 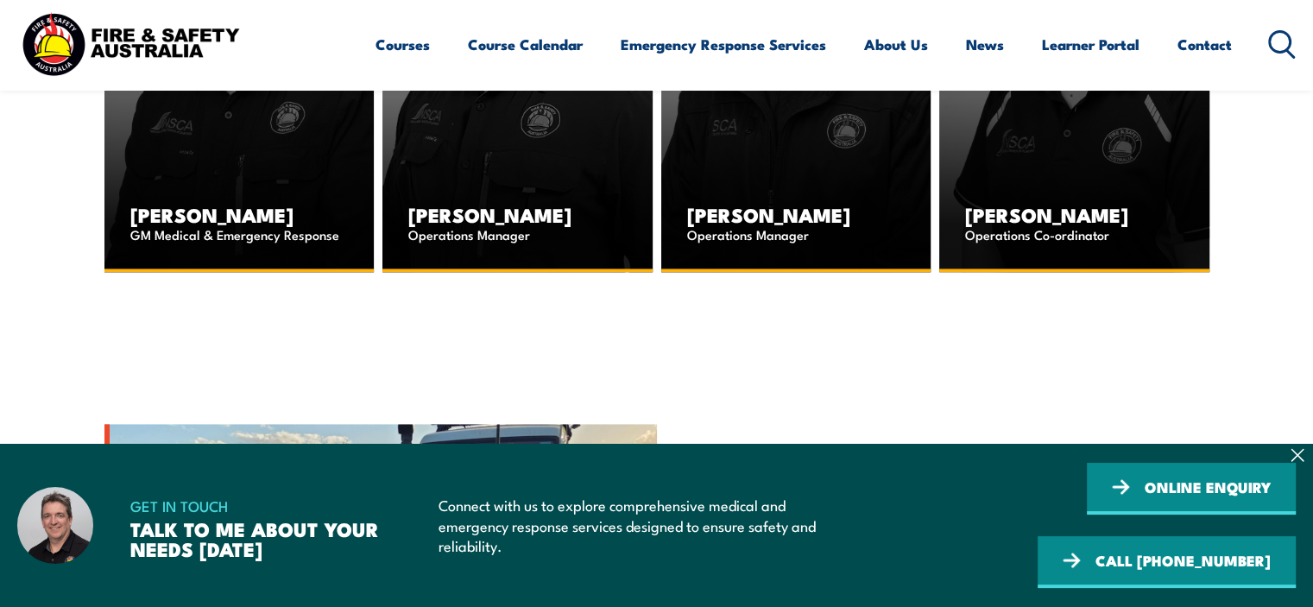 I want to click on img: Dave – Fire and Safety Australia, so click(x=55, y=525).